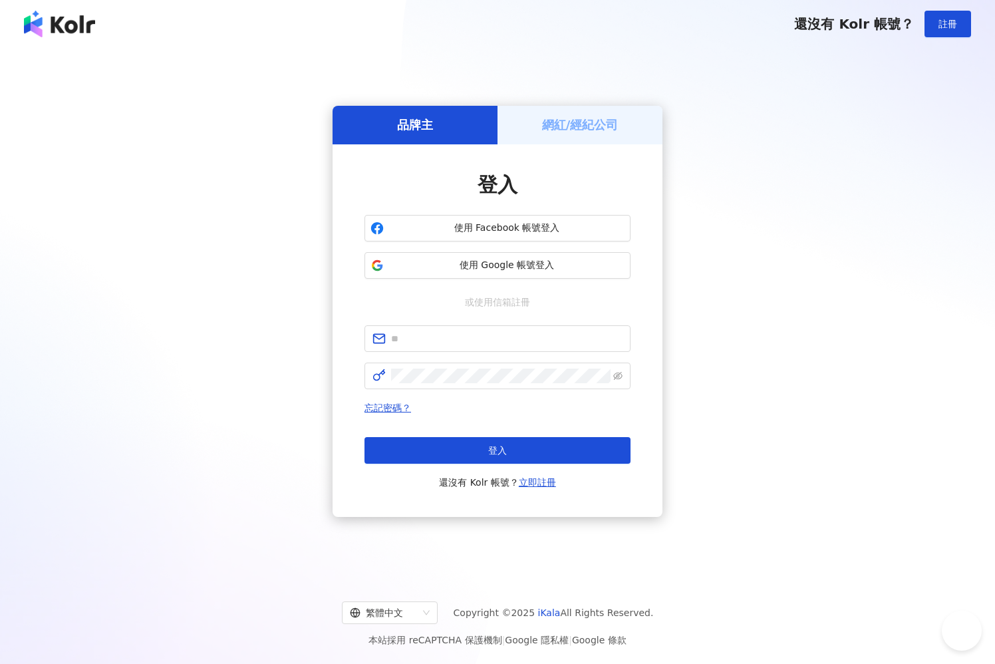 Image resolution: width=995 pixels, height=664 pixels. I want to click on span: Copyright © 2025 All Rights Reserved., so click(554, 613).